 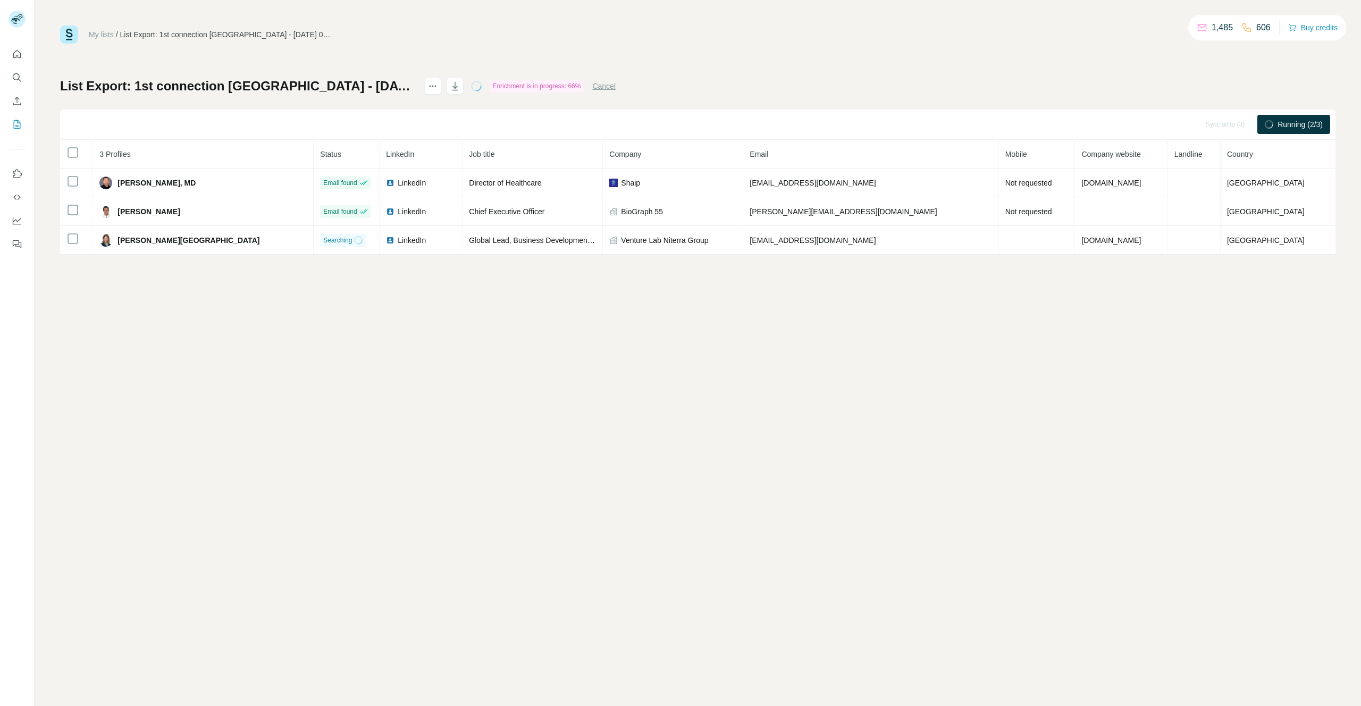 I want to click on button: My lists, so click(x=17, y=124).